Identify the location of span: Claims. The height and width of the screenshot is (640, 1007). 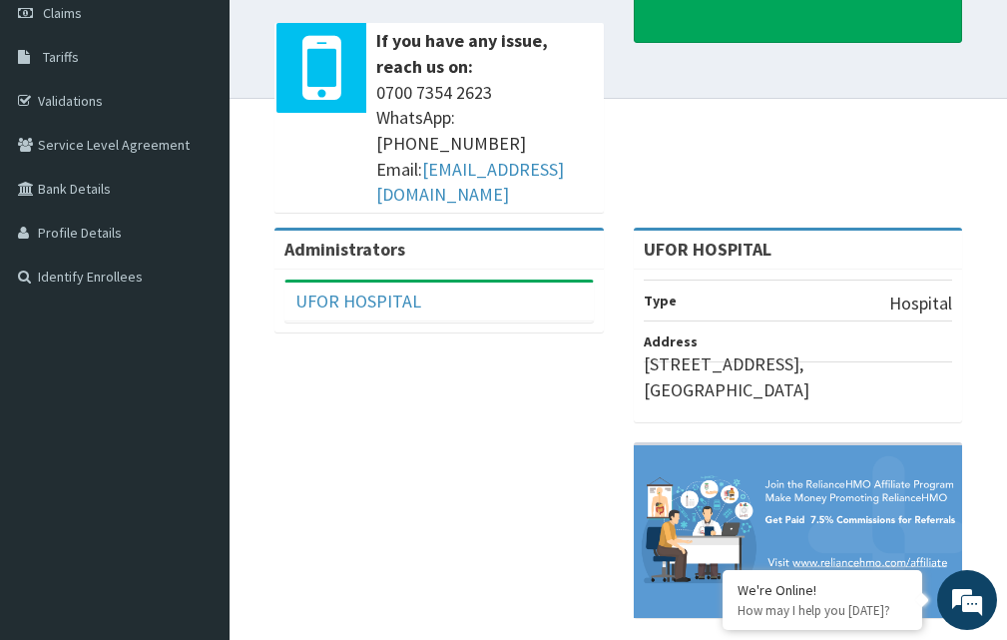
(62, 13).